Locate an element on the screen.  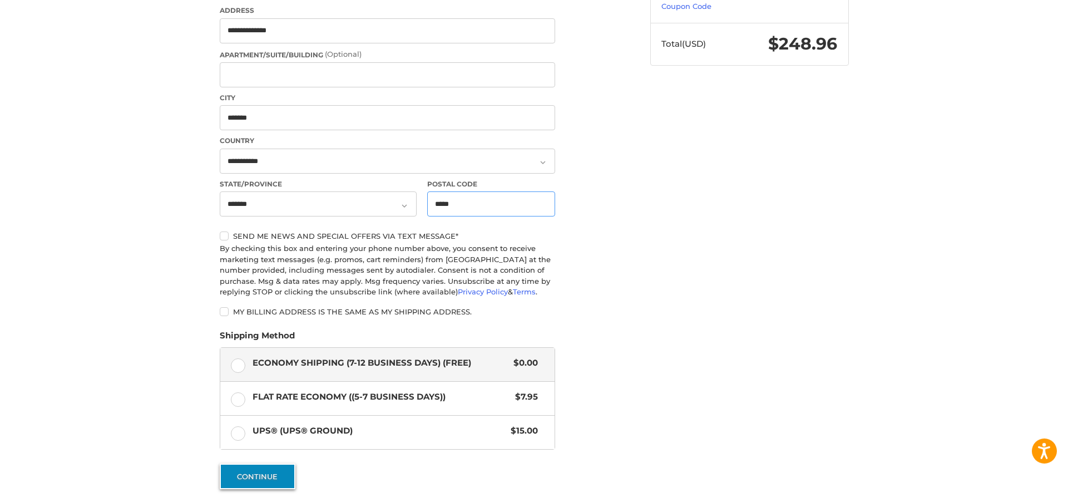
span: Economy Shipping (7-12 Business Days) (Free) is located at coordinates (381, 363).